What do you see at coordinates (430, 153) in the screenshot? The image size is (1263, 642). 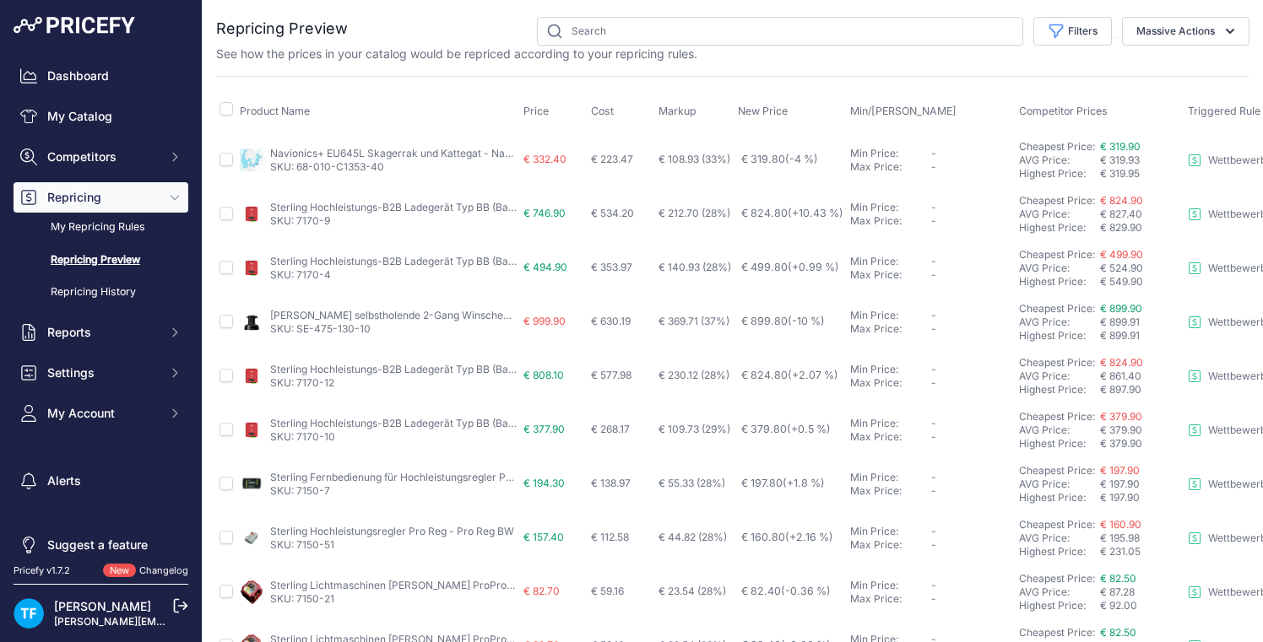 I see `a: Navionics+ EU645L Skagerrak und Kattegat - Navionics Platinum+` at bounding box center [430, 153].